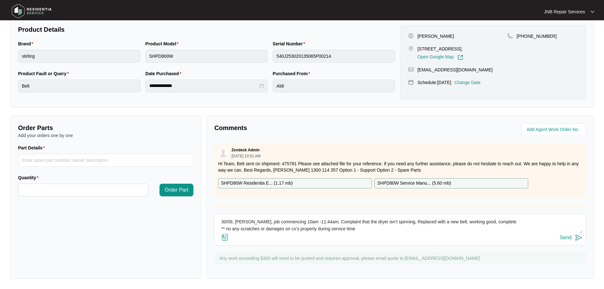  I want to click on p: Any work exceeding $300 will need to be quoted and requires approval, please email quote to [EMAI..., so click(401, 258).